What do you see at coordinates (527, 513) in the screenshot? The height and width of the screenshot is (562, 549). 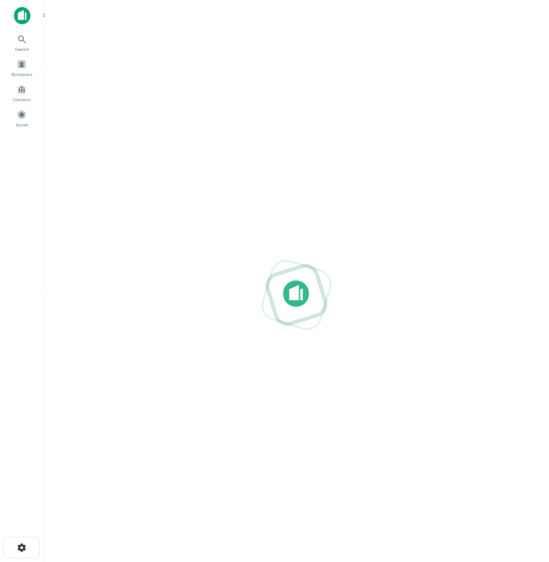 I see `div: Chat Widget` at bounding box center [527, 513].